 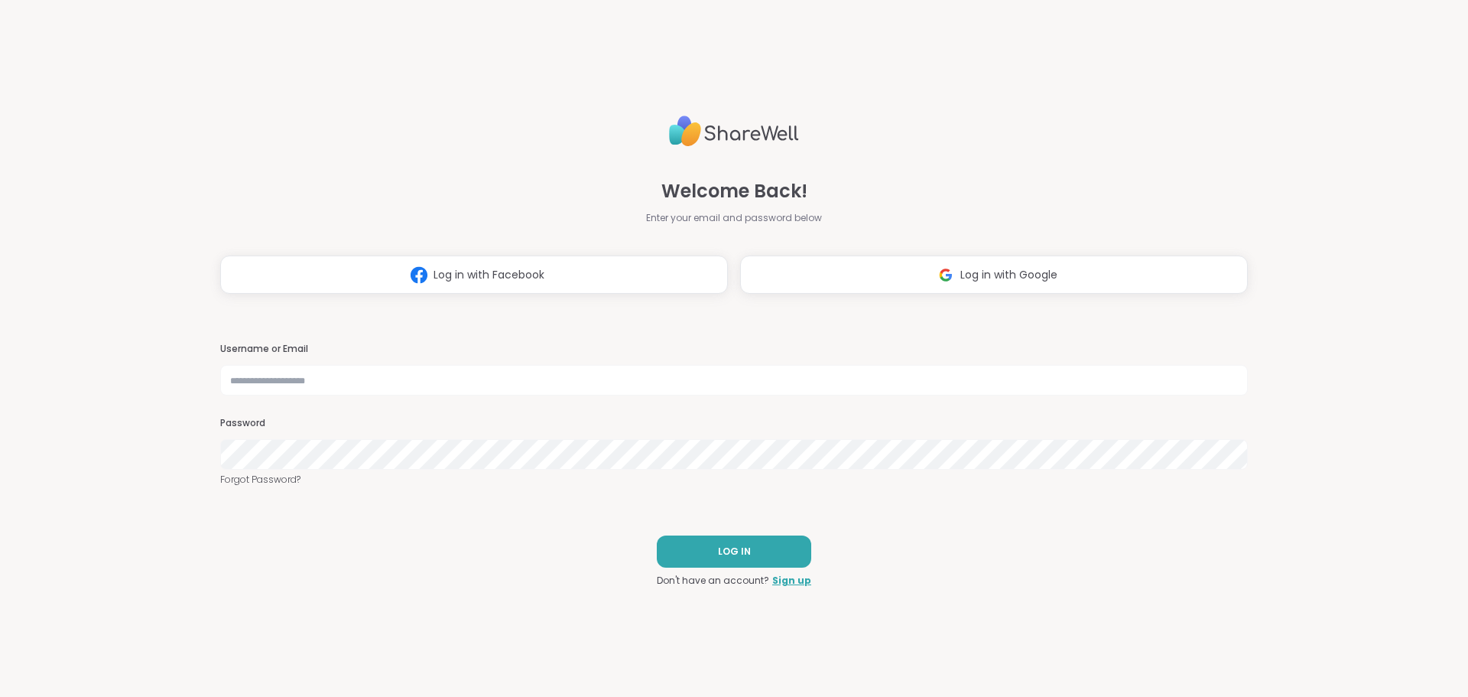 What do you see at coordinates (791, 580) in the screenshot?
I see `a: Sign up` at bounding box center [791, 580].